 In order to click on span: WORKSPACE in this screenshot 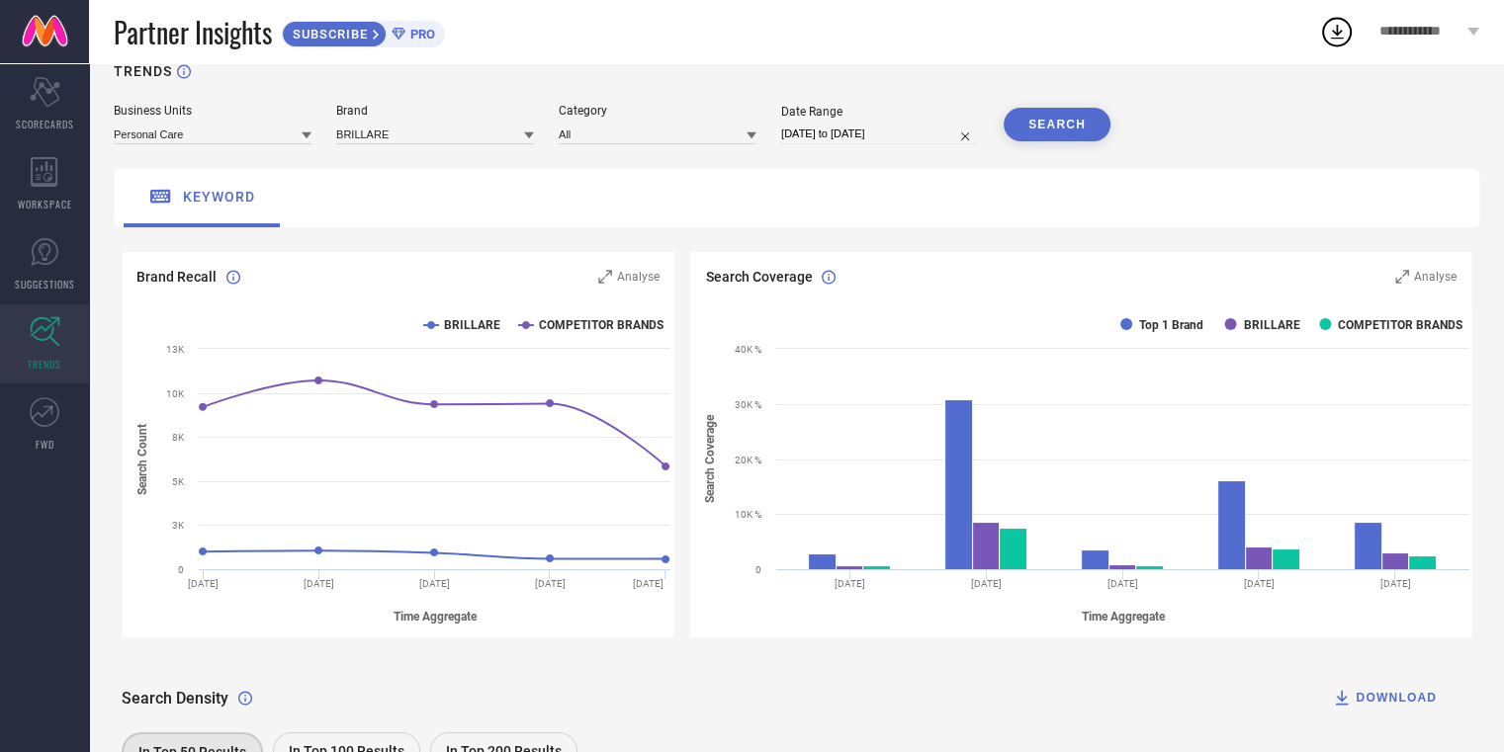, I will do `click(44, 204)`.